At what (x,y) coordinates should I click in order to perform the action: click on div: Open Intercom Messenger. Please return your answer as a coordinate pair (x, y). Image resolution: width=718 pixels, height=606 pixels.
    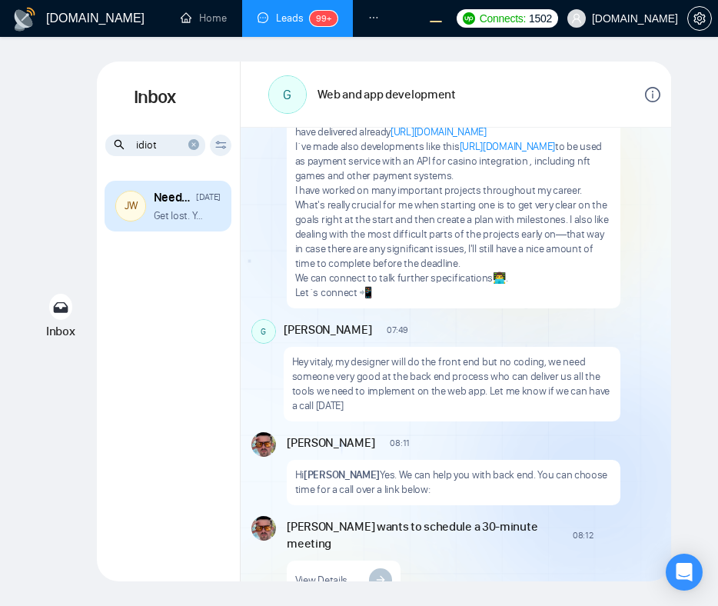
    Looking at the image, I should click on (684, 572).